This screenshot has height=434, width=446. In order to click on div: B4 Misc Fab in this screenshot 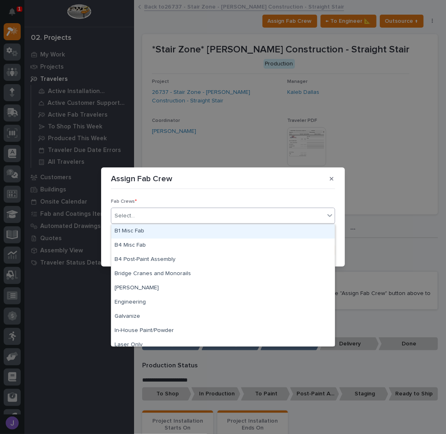, I will do `click(223, 245)`.